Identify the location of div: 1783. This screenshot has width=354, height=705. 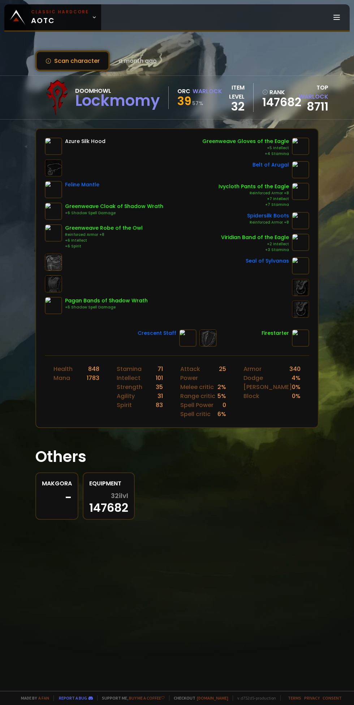
(93, 378).